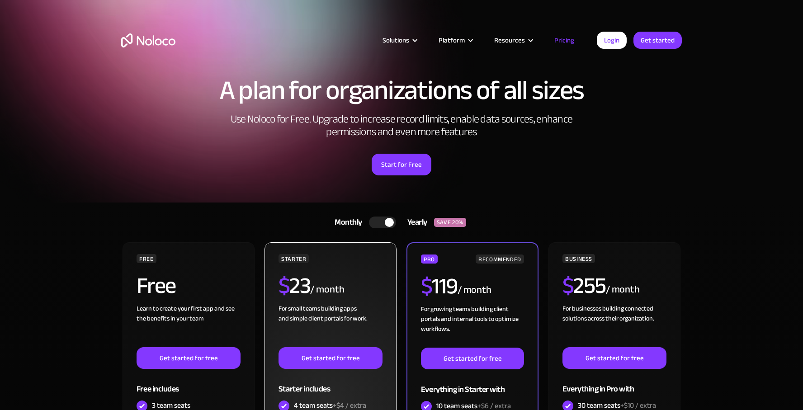 Image resolution: width=803 pixels, height=410 pixels. What do you see at coordinates (188, 325) in the screenshot?
I see `div: Learn to create your first app and see the benefits in your team ‍` at bounding box center [188, 325].